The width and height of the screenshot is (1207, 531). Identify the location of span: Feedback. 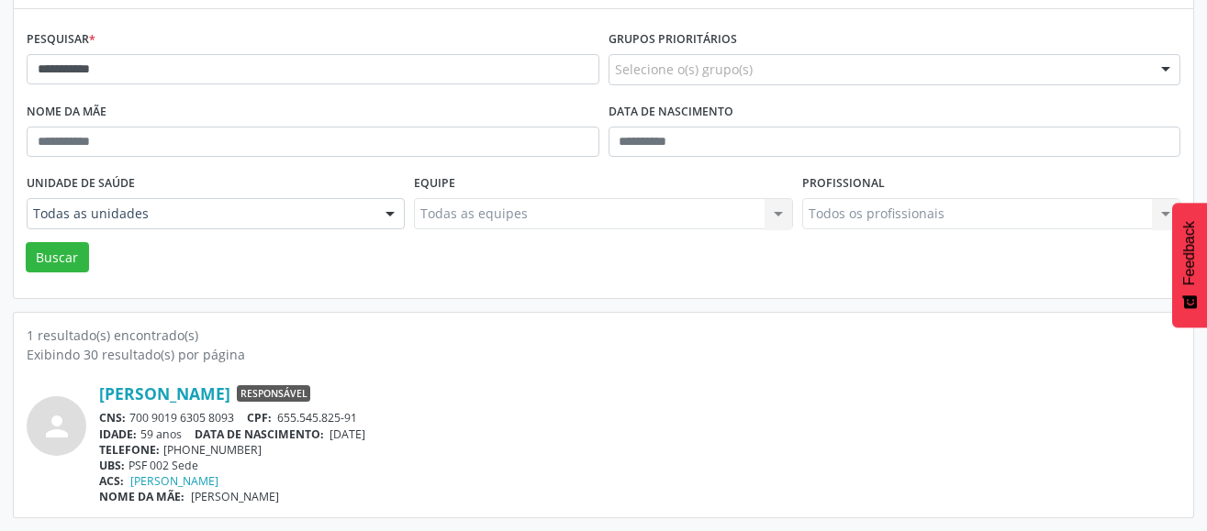
(1189, 253).